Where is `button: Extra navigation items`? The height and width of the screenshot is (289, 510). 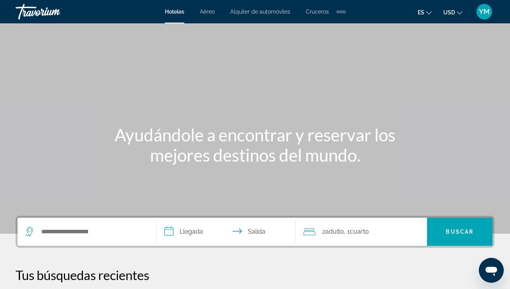 button: Extra navigation items is located at coordinates (341, 12).